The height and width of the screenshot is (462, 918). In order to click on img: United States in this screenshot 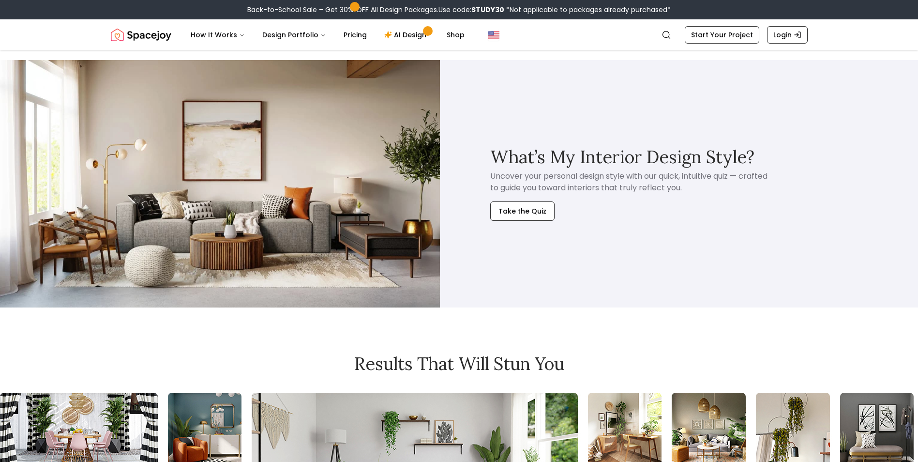, I will do `click(494, 35)`.